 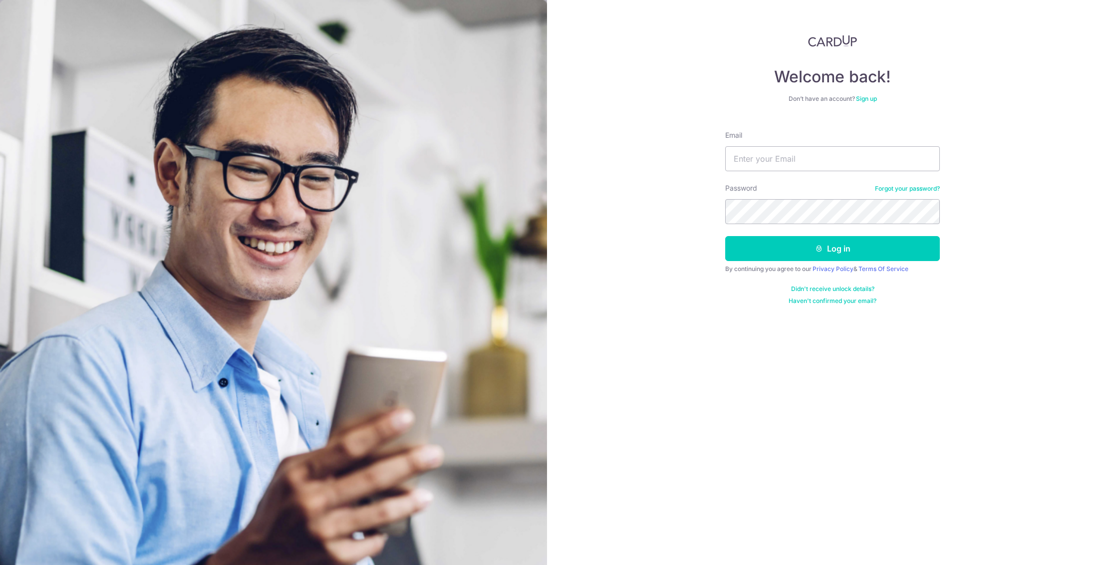 I want to click on a: Haven't confirmed your email?, so click(x=833, y=301).